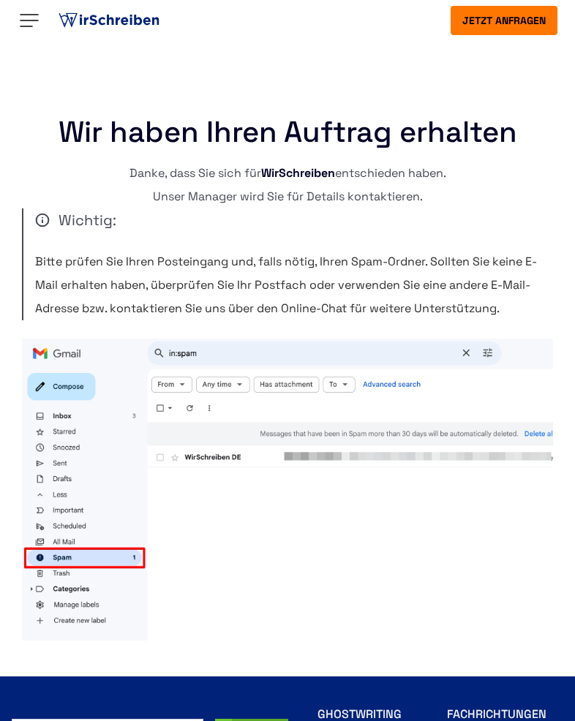 The image size is (575, 721). What do you see at coordinates (287, 197) in the screenshot?
I see `p: Unser Manager wird Sie für Details kontaktieren.` at bounding box center [287, 197].